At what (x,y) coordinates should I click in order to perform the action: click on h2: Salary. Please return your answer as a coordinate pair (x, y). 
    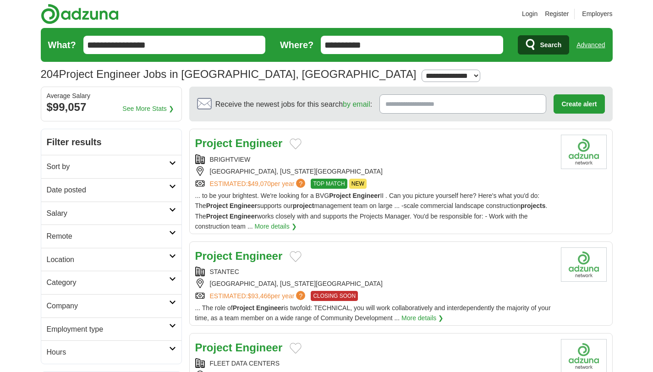
    Looking at the image, I should click on (108, 214).